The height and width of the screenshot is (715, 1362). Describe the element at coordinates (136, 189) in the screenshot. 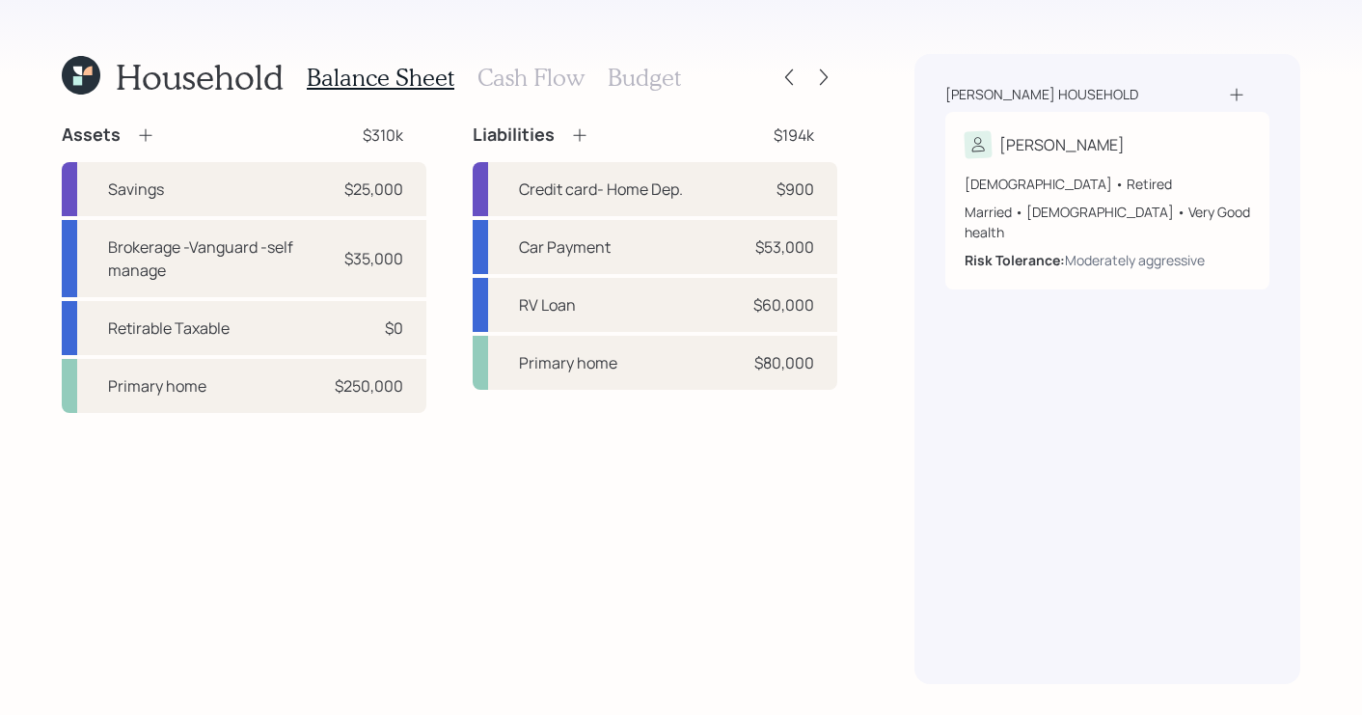

I see `div: Savings` at that location.